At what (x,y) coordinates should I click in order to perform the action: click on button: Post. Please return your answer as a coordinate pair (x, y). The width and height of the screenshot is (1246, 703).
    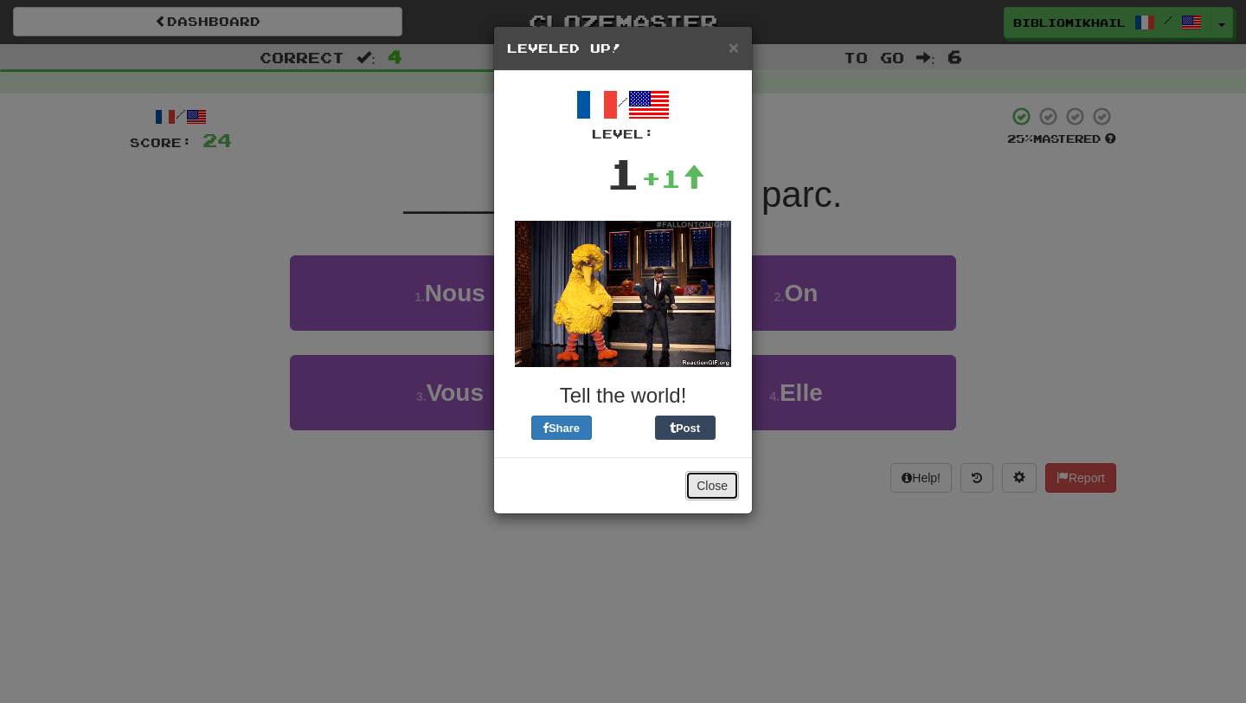
    Looking at the image, I should click on (685, 427).